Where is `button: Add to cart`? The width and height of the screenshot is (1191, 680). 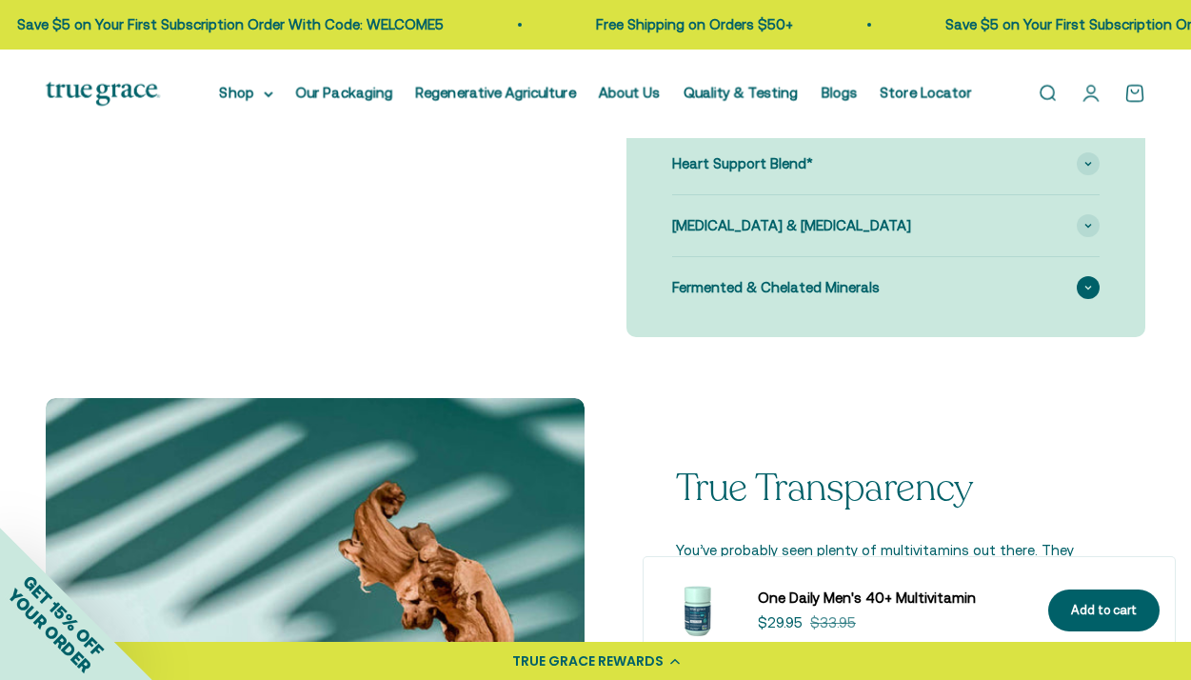 button: Add to cart is located at coordinates (1103, 610).